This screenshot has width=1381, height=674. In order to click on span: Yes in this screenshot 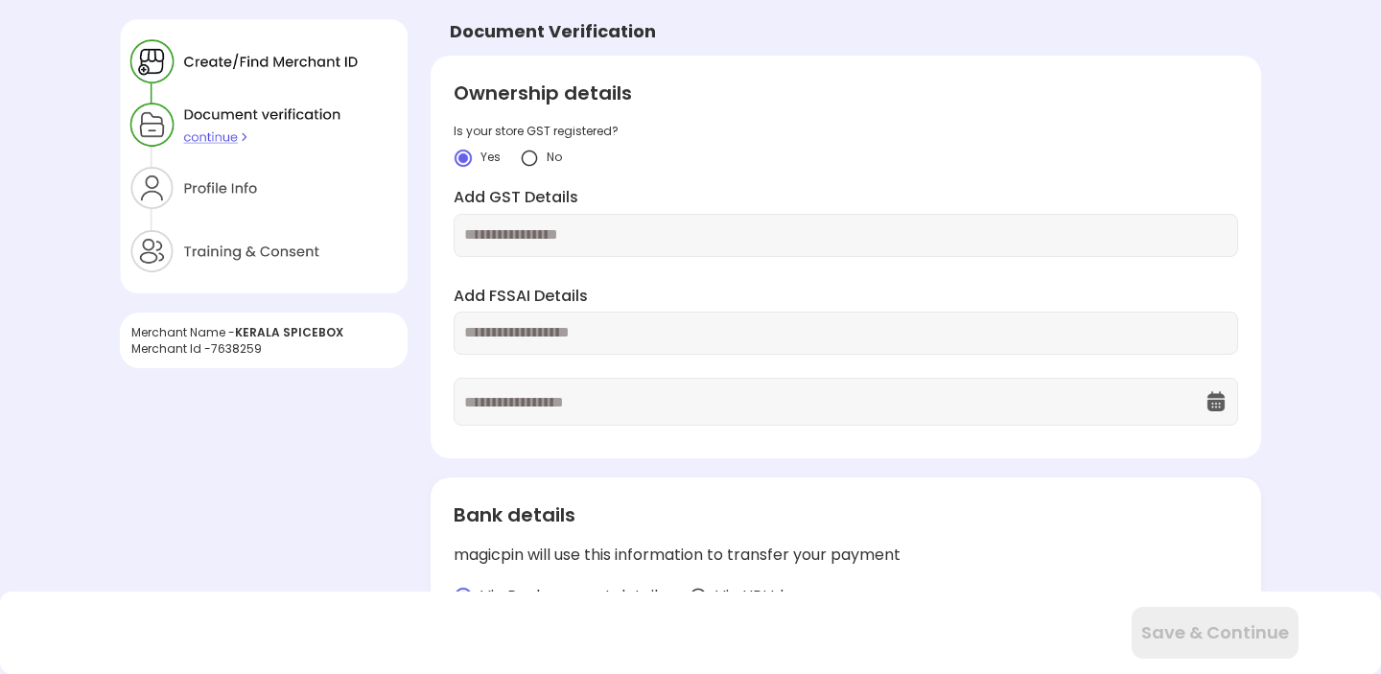, I will do `click(490, 156)`.